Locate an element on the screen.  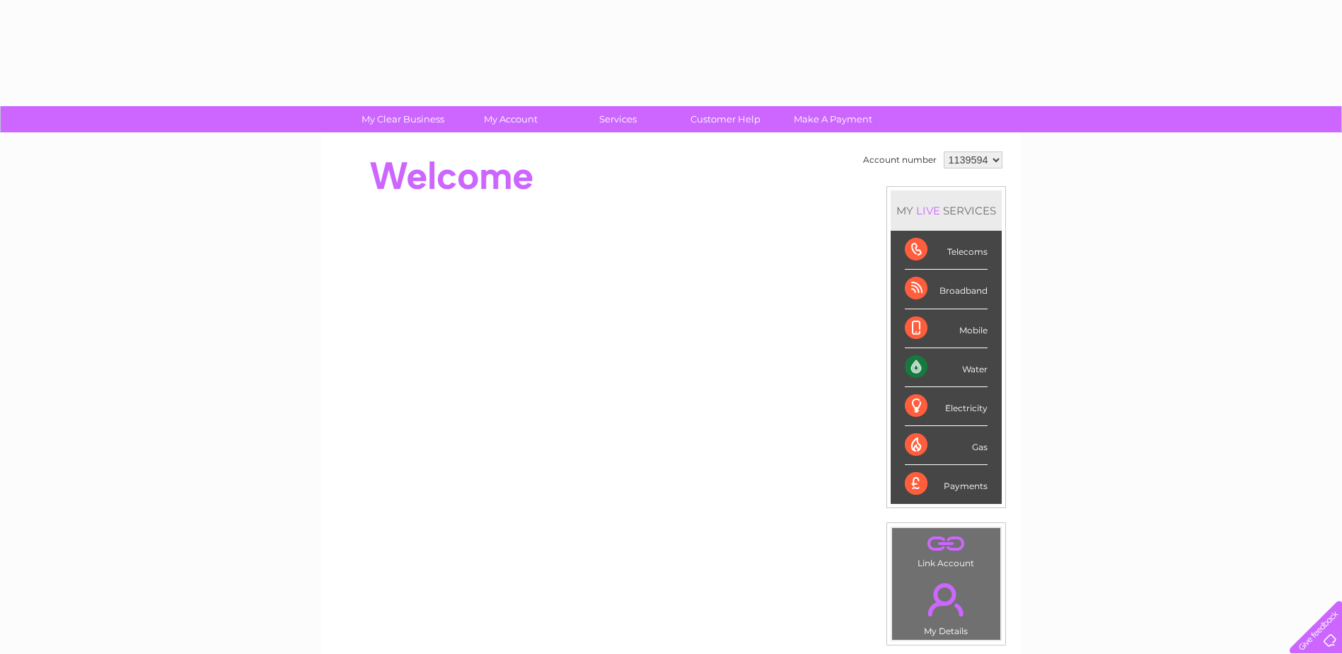
td: Link Account is located at coordinates (946, 549).